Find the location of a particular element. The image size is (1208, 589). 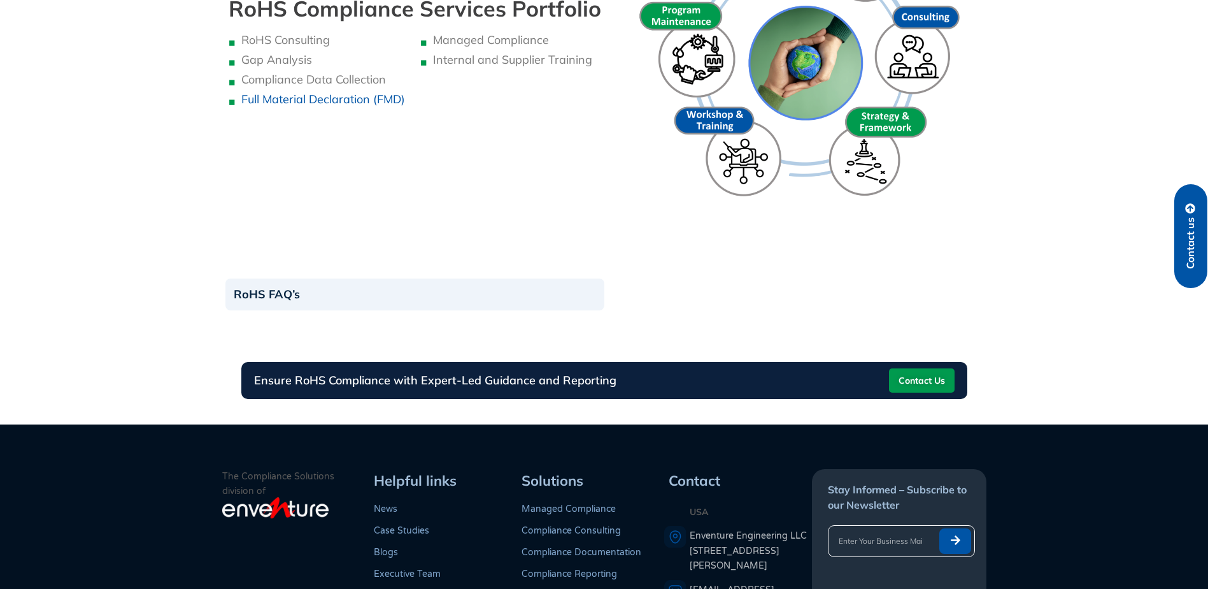

a: News is located at coordinates (385, 508).